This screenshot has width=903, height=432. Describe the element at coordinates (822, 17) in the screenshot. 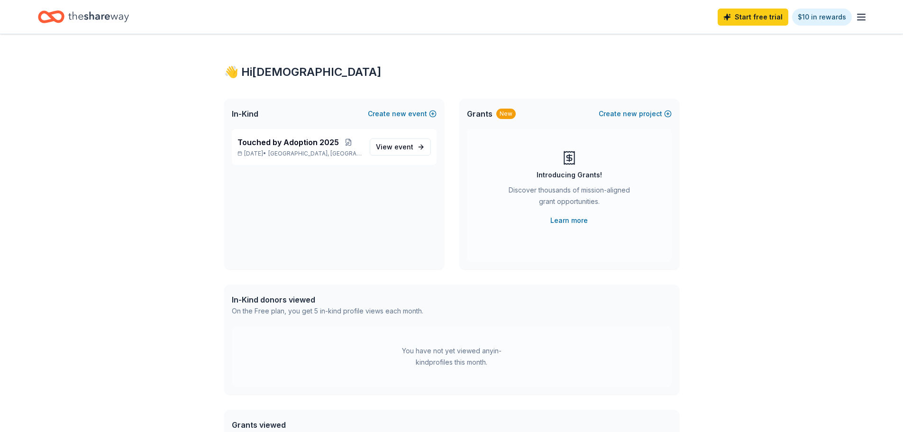

I see `a: $10 in rewards` at that location.